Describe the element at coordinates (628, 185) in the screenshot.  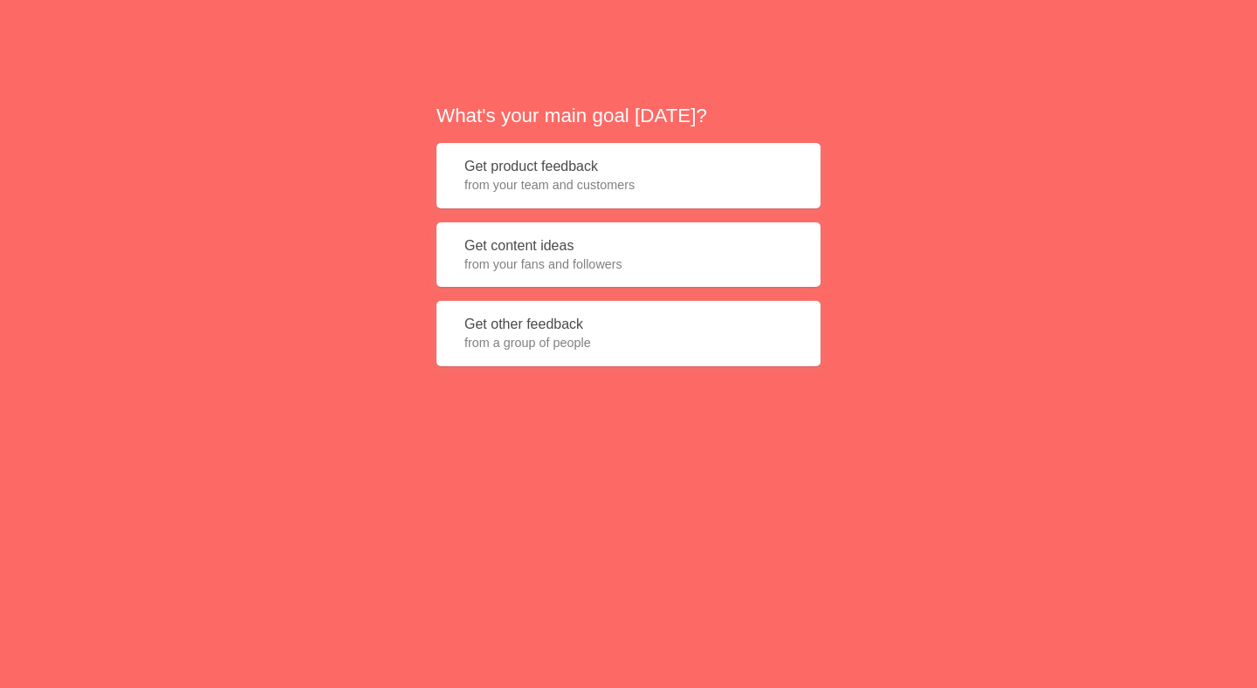
I see `span: from your team and customers` at that location.